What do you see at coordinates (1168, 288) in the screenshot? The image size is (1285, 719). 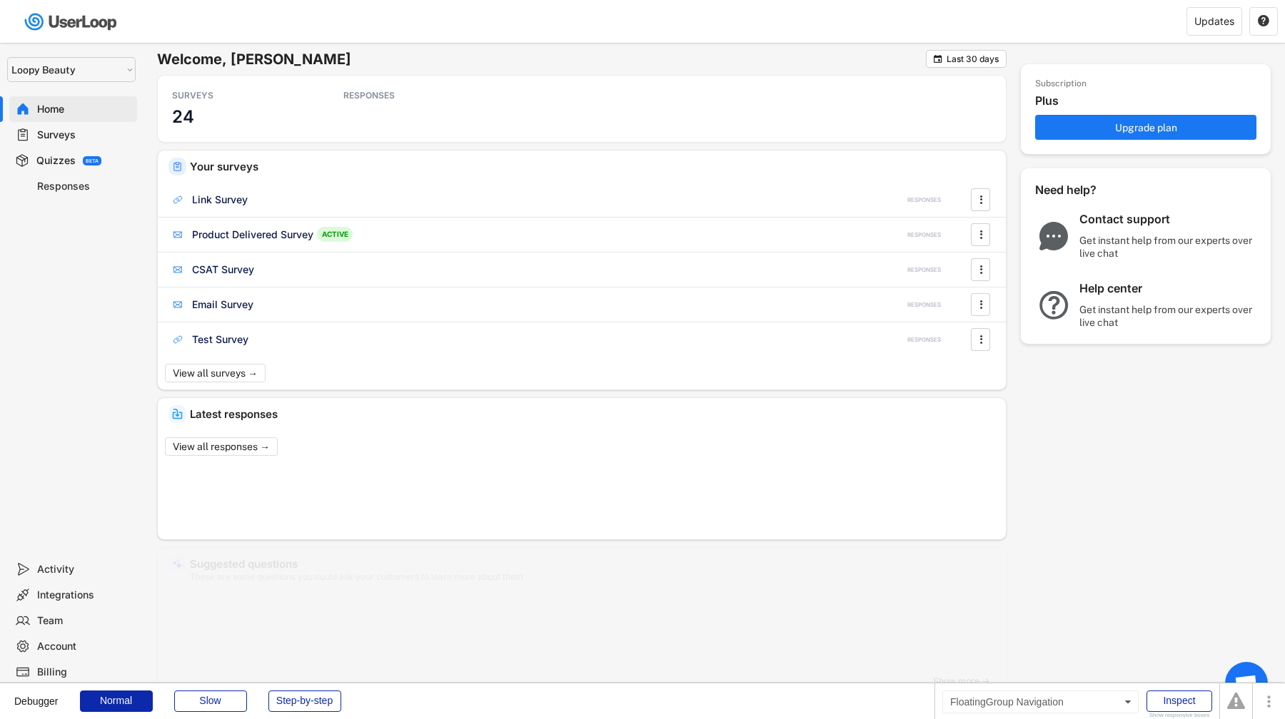 I see `div: Help center` at bounding box center [1168, 288].